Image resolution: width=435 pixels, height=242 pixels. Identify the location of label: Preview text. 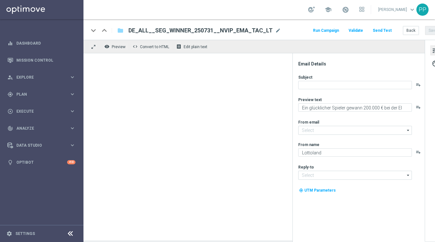
(310, 100).